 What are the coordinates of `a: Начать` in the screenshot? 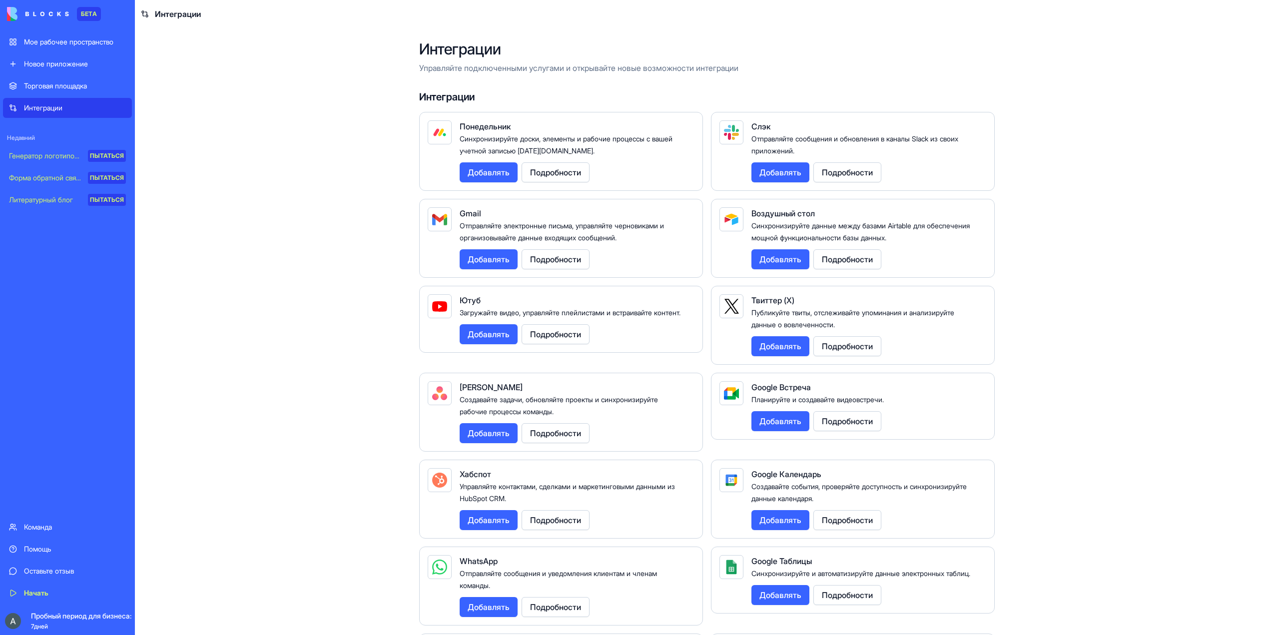 It's located at (67, 593).